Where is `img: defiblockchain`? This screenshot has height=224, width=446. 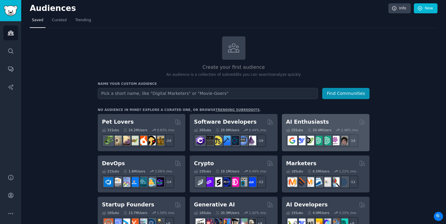
img: defiblockchain is located at coordinates (234, 182).